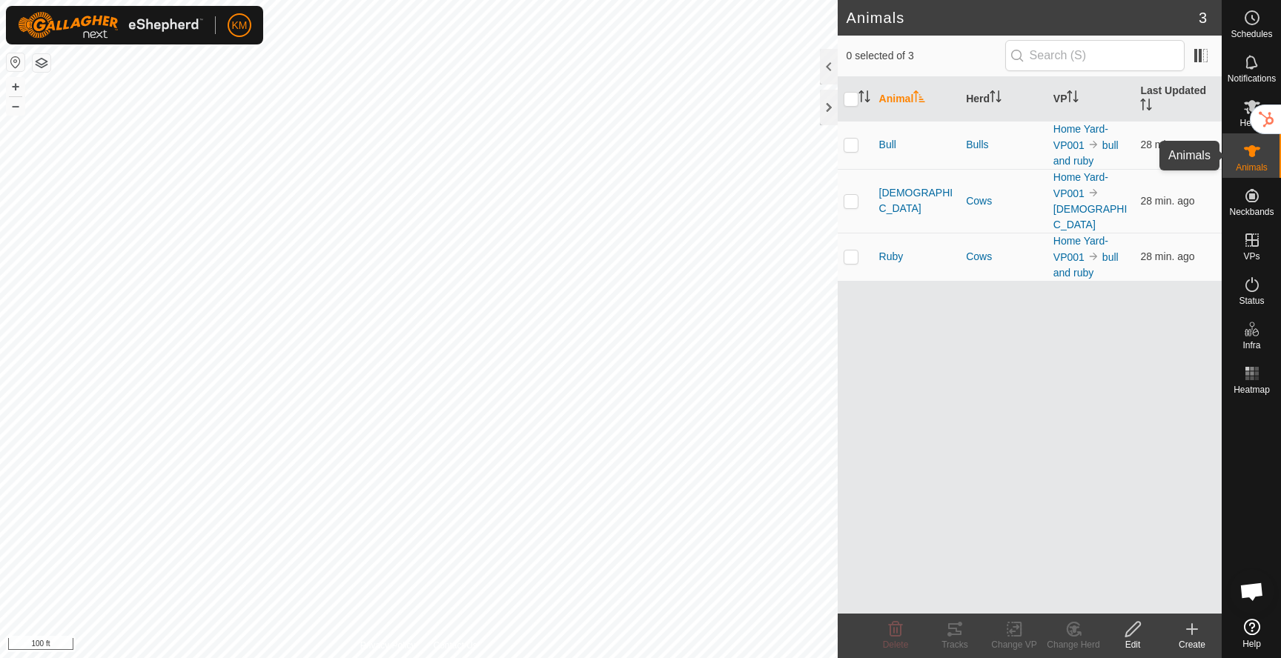 Image resolution: width=1281 pixels, height=658 pixels. Describe the element at coordinates (454, 646) in the screenshot. I see `a: Contact Us` at that location.